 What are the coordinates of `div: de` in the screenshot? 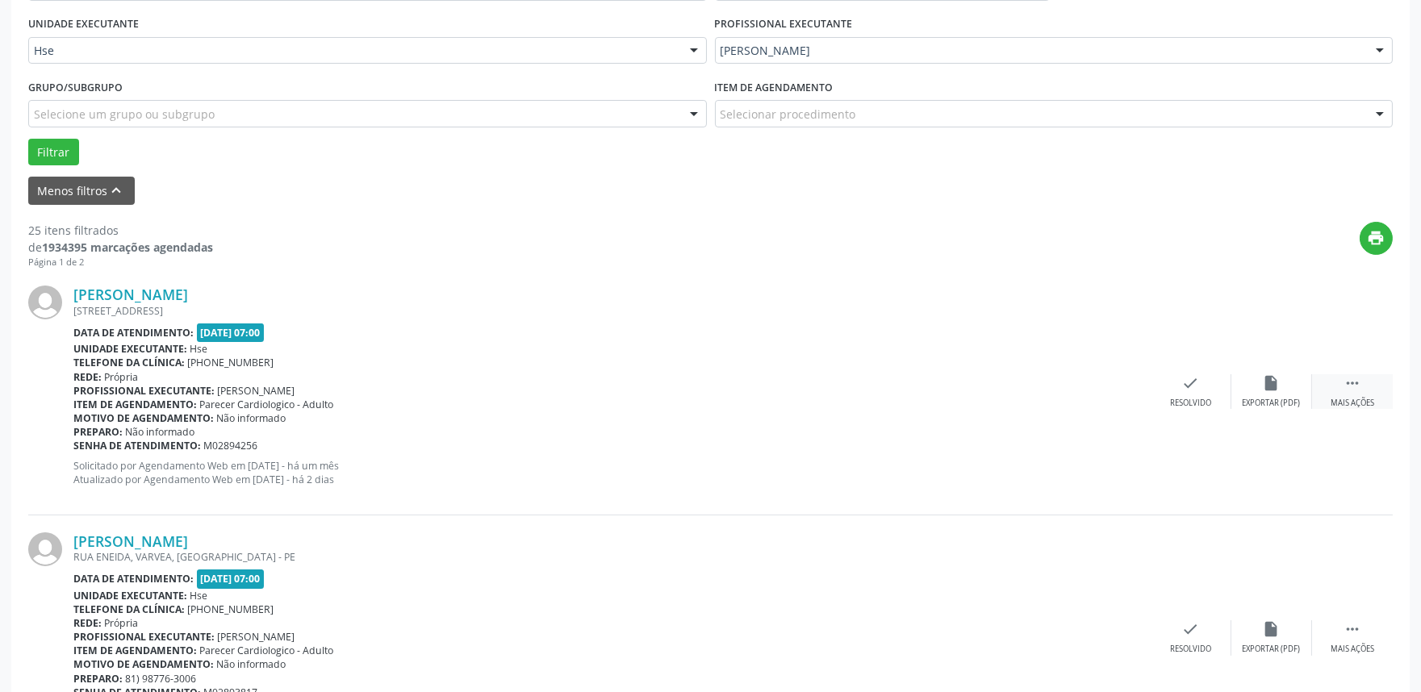 It's located at (120, 247).